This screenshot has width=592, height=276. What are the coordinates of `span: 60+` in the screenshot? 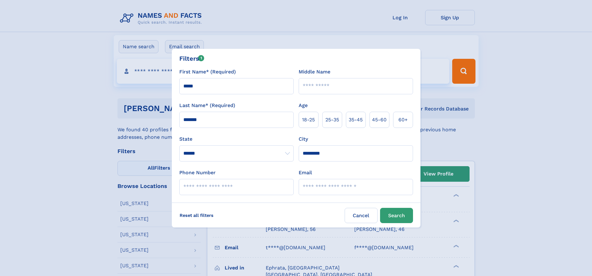 It's located at (403, 120).